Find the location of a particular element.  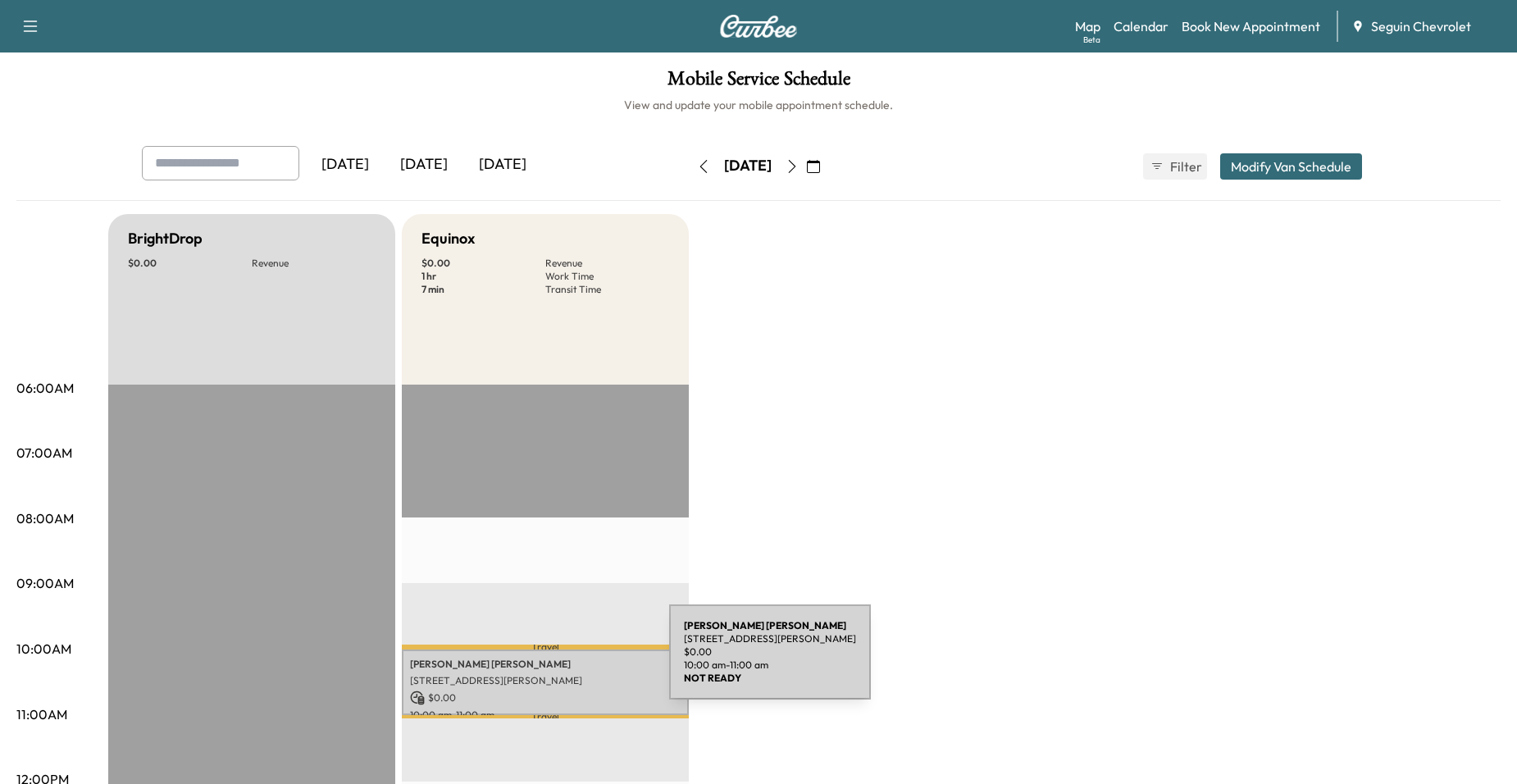

span: Filter is located at coordinates (1185, 166).